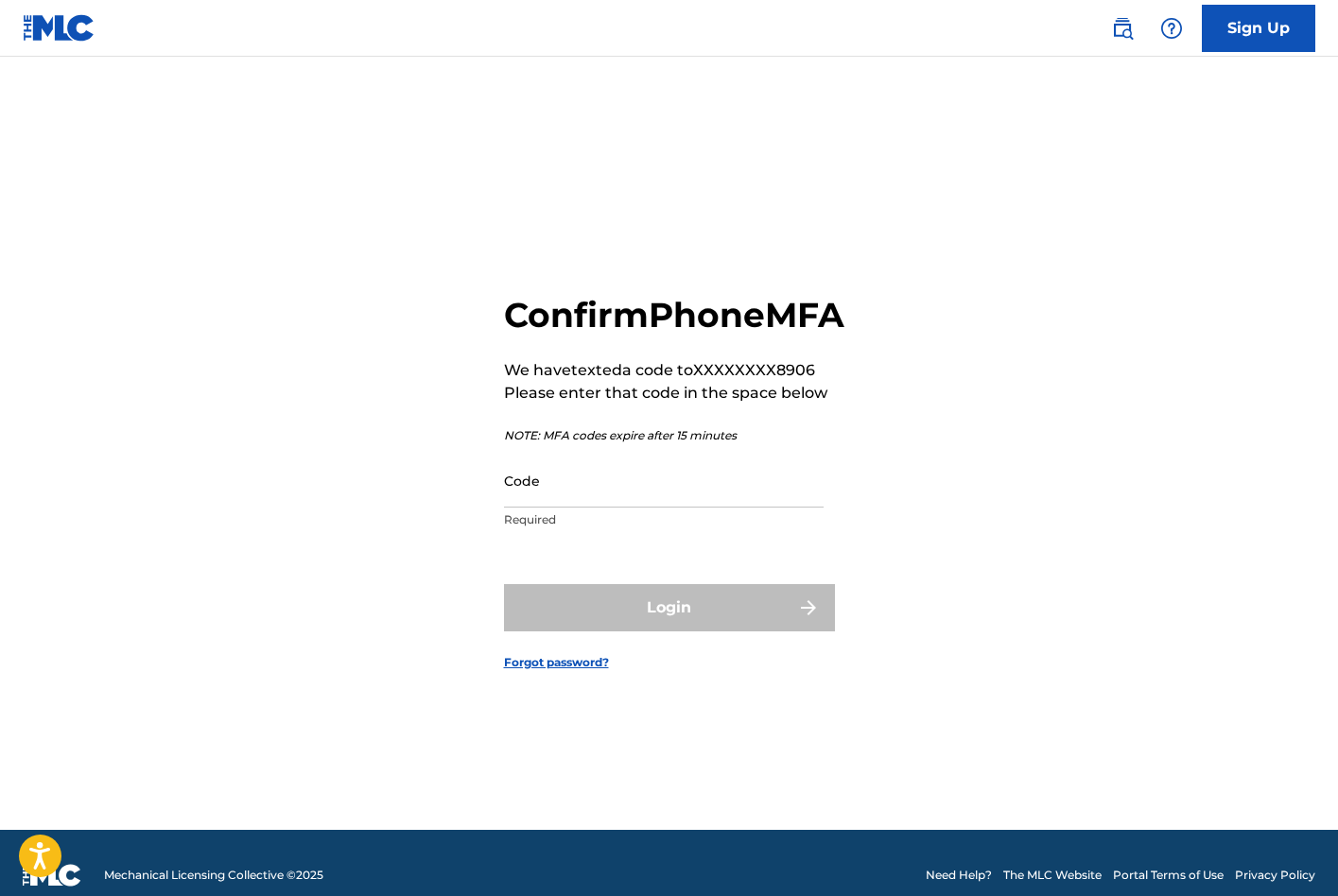  What do you see at coordinates (1259, 28) in the screenshot?
I see `a: Sign Up` at bounding box center [1259, 28].